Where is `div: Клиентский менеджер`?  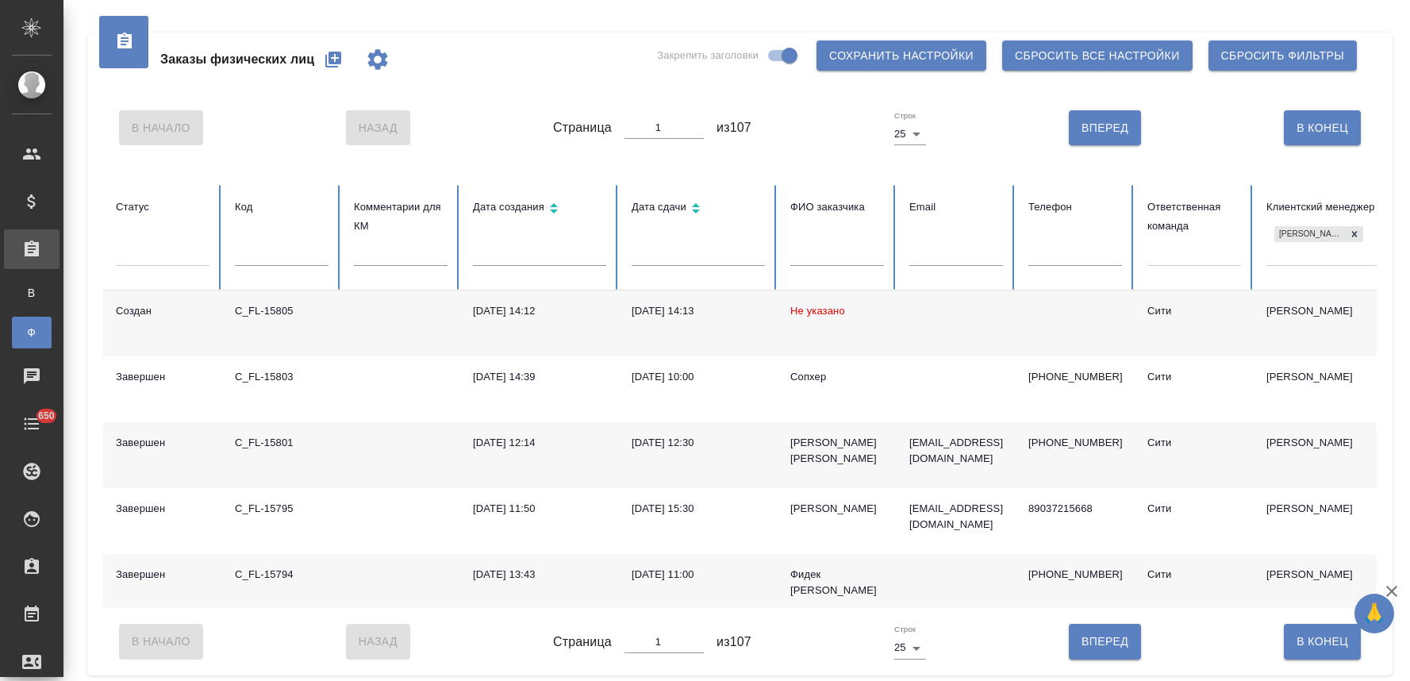
div: Клиентский менеджер is located at coordinates (1333, 207).